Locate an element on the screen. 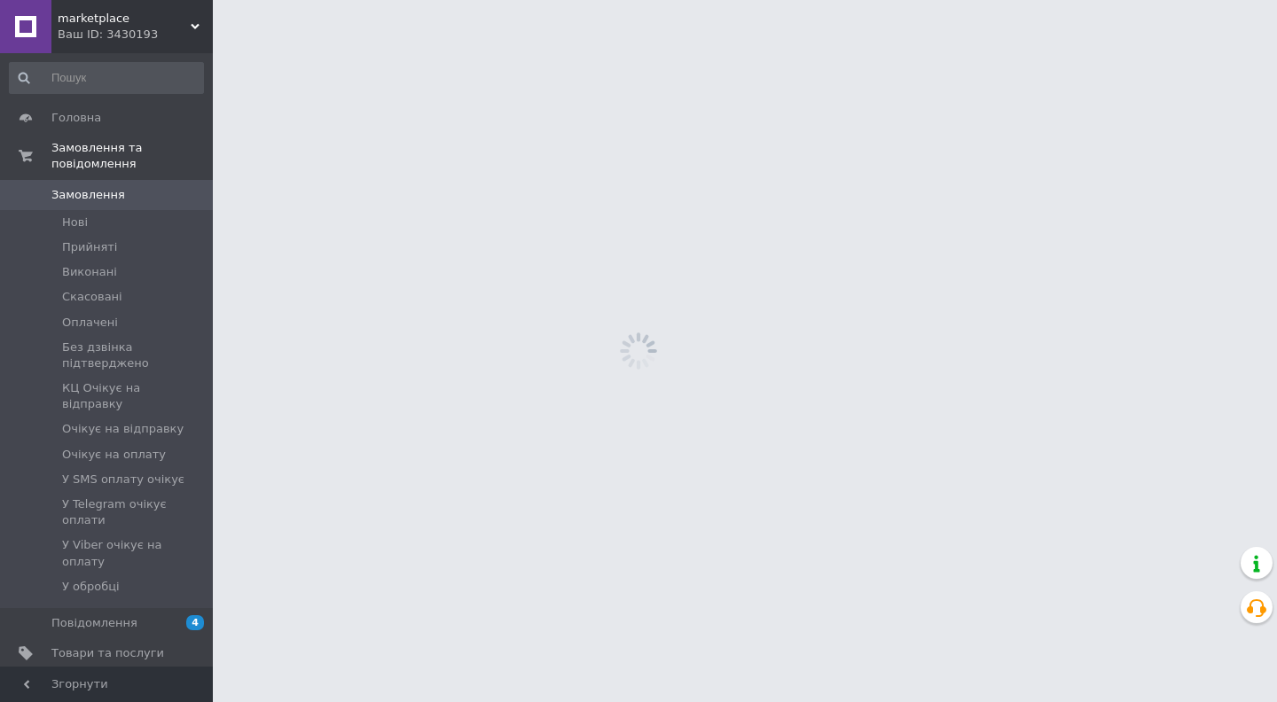 The width and height of the screenshot is (1277, 702). span: Очікує на відправку is located at coordinates (122, 429).